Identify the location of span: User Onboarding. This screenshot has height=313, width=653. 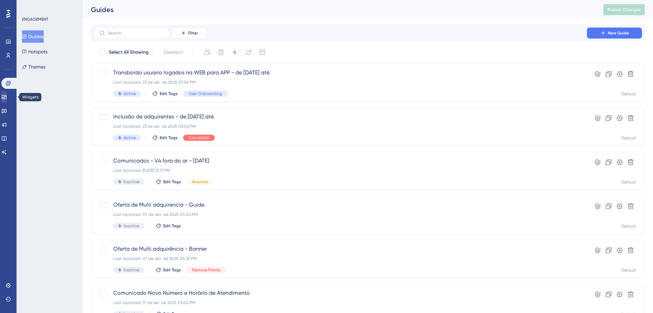
(205, 94).